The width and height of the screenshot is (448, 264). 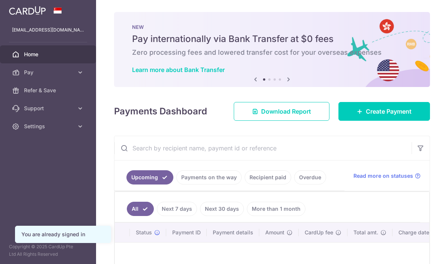 I want to click on a: All, so click(x=140, y=209).